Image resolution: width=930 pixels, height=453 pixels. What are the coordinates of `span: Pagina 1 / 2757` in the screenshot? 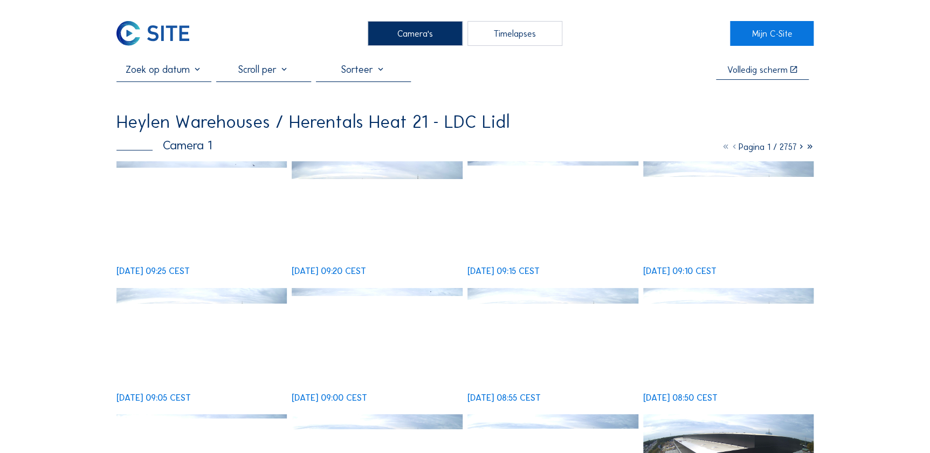 It's located at (767, 147).